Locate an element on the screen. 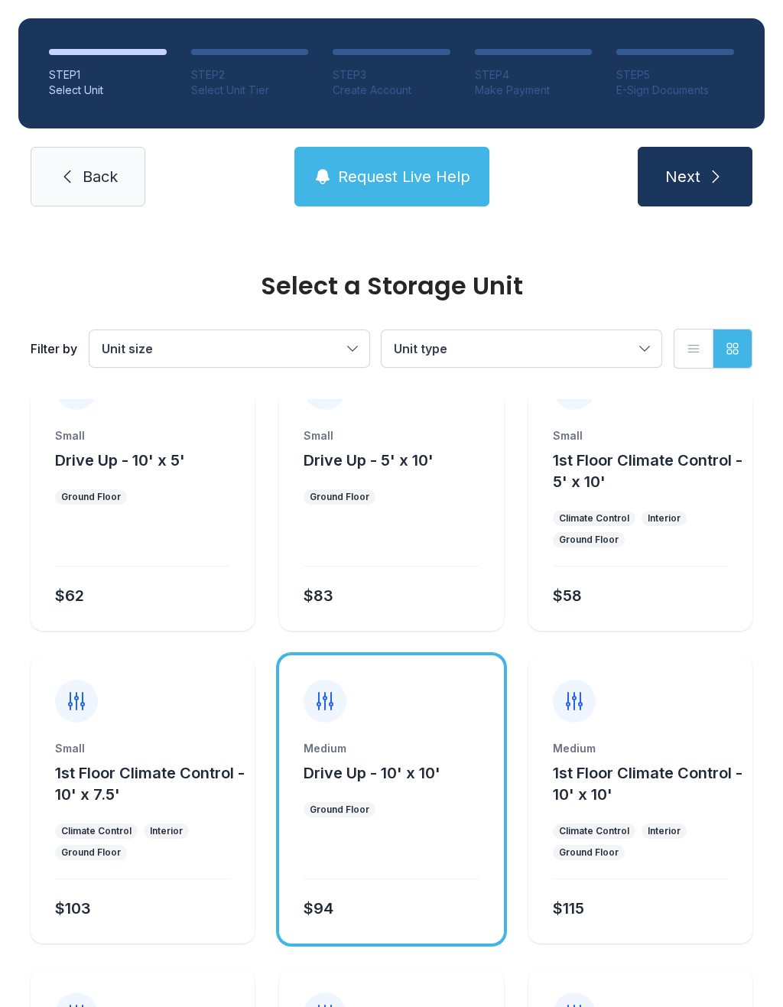  span: Drive Up - 10' x 5' is located at coordinates (120, 461).